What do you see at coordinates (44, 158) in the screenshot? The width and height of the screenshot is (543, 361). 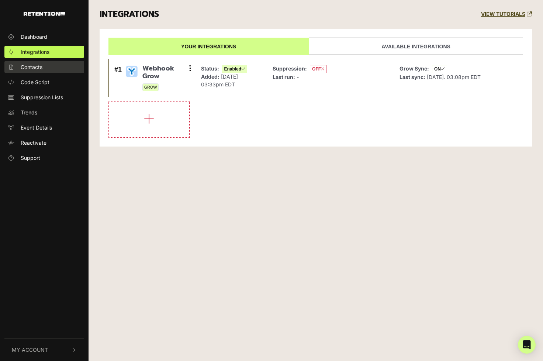 I see `a: Support` at bounding box center [44, 158].